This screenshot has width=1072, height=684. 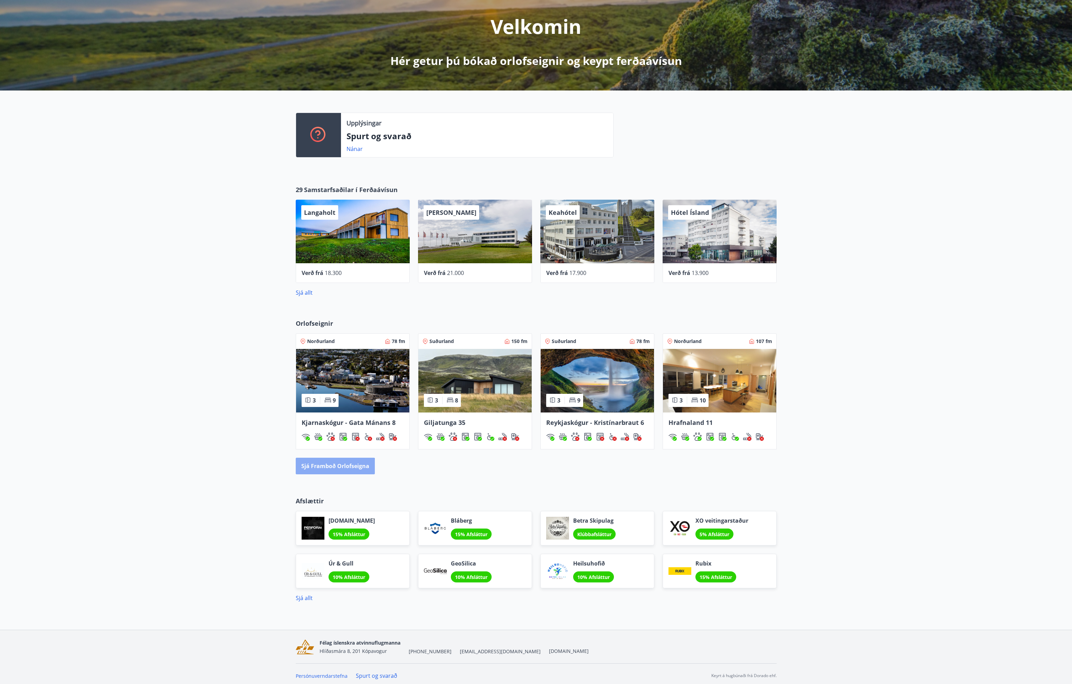 I want to click on span: Samstarfsaðilar í Ferðaávísun, so click(x=351, y=190).